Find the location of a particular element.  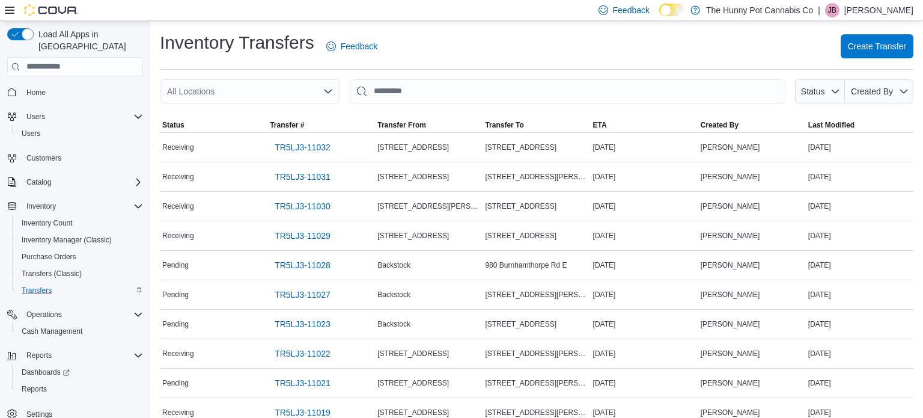

span: 980 Burnhamthorpe Rd E is located at coordinates (526, 265).